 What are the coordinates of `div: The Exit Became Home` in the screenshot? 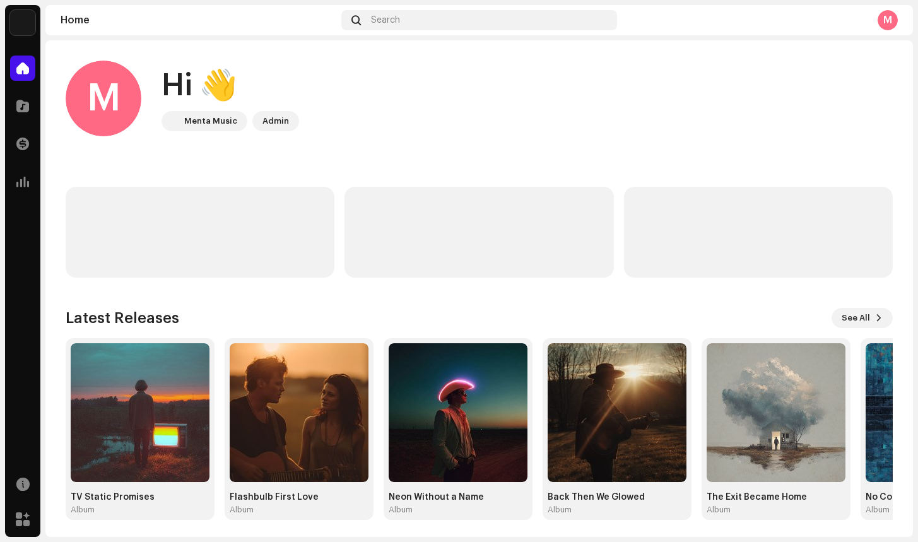 It's located at (776, 497).